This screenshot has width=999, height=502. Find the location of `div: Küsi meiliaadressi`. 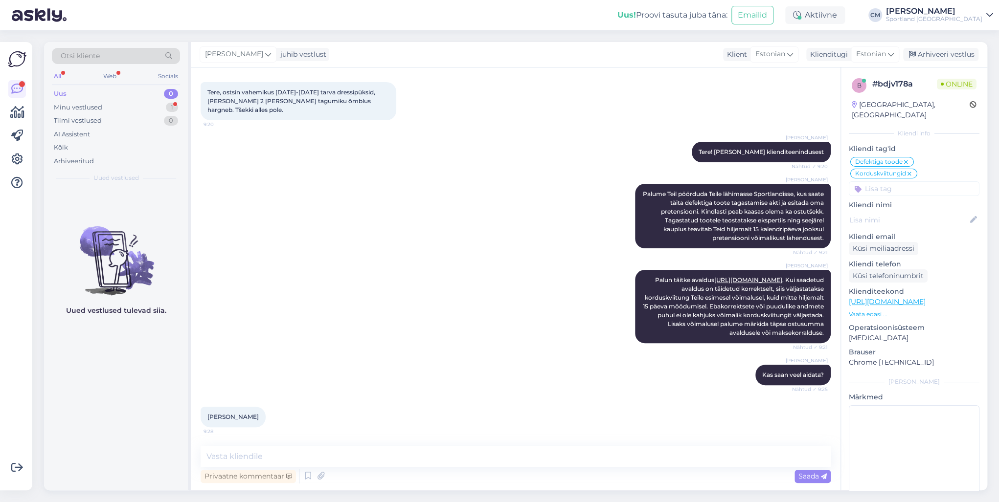

div: Küsi meiliaadressi is located at coordinates (884, 249).